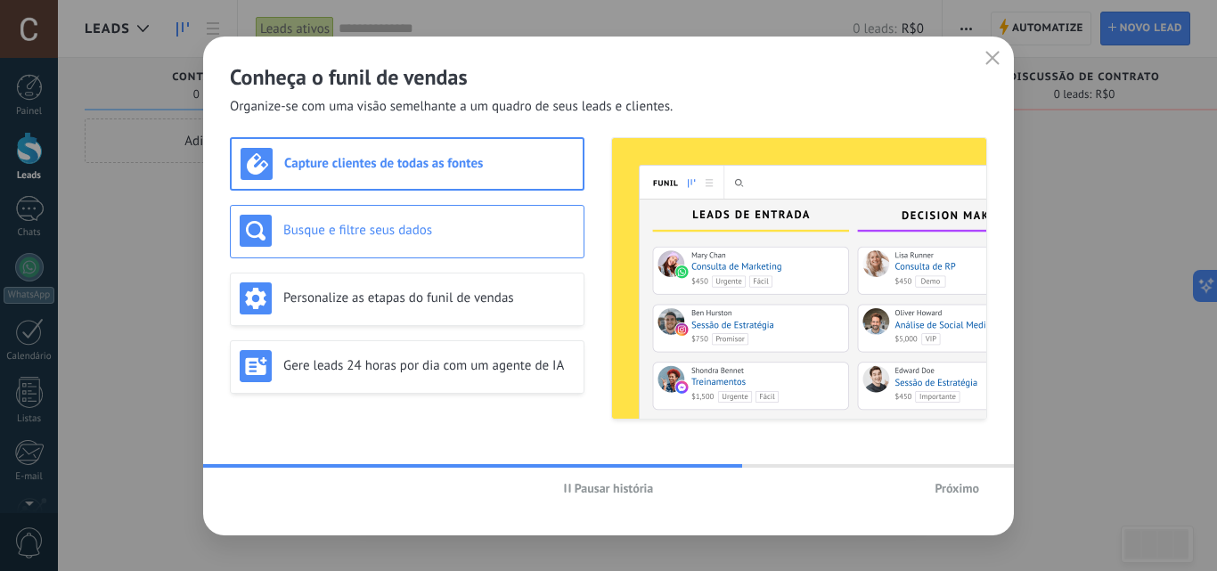 This screenshot has width=1217, height=571. What do you see at coordinates (451, 107) in the screenshot?
I see `span: Organize-se com uma visão semelhante a um quadro de seus leads e clientes.` at bounding box center [451, 107].